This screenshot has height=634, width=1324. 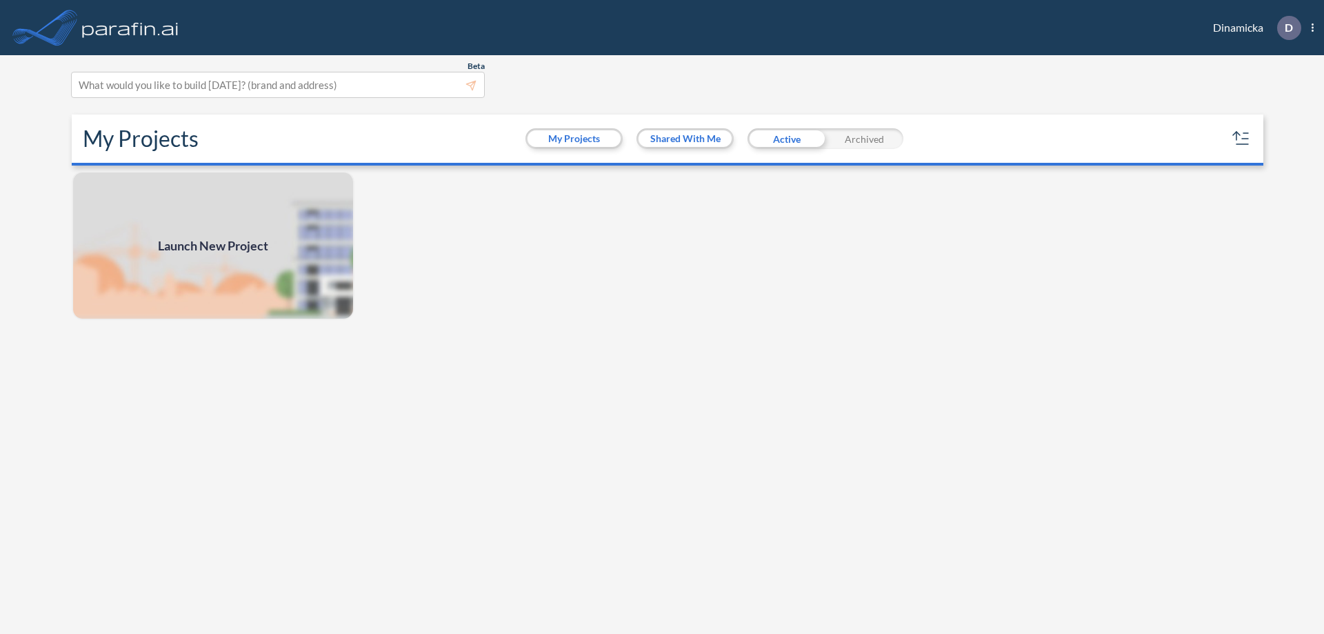 I want to click on button: sort, so click(x=1242, y=139).